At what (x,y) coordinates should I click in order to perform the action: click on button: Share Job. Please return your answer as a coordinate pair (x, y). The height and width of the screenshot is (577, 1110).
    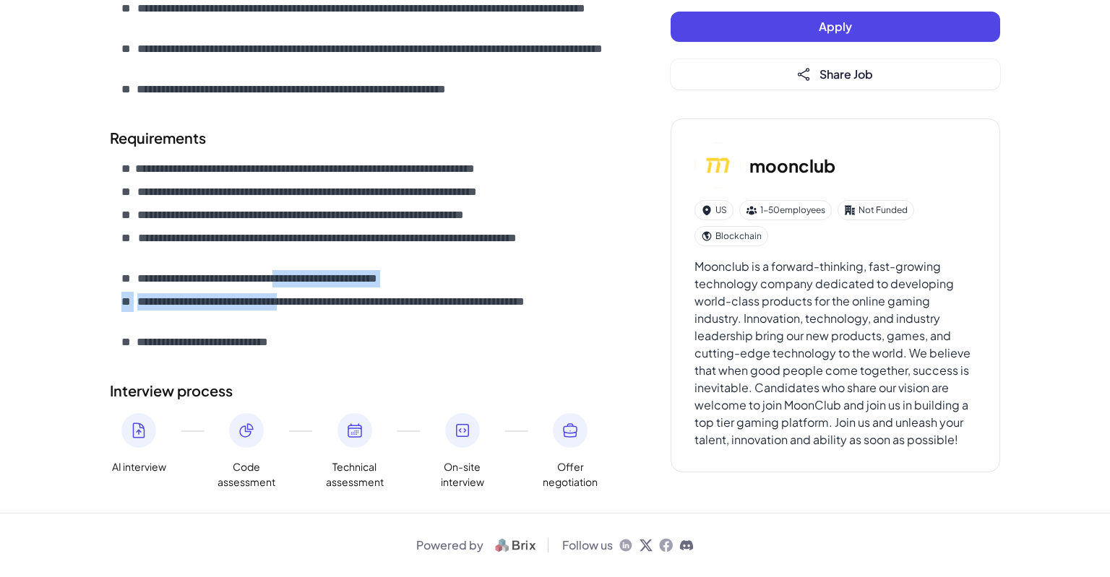
    Looking at the image, I should click on (835, 74).